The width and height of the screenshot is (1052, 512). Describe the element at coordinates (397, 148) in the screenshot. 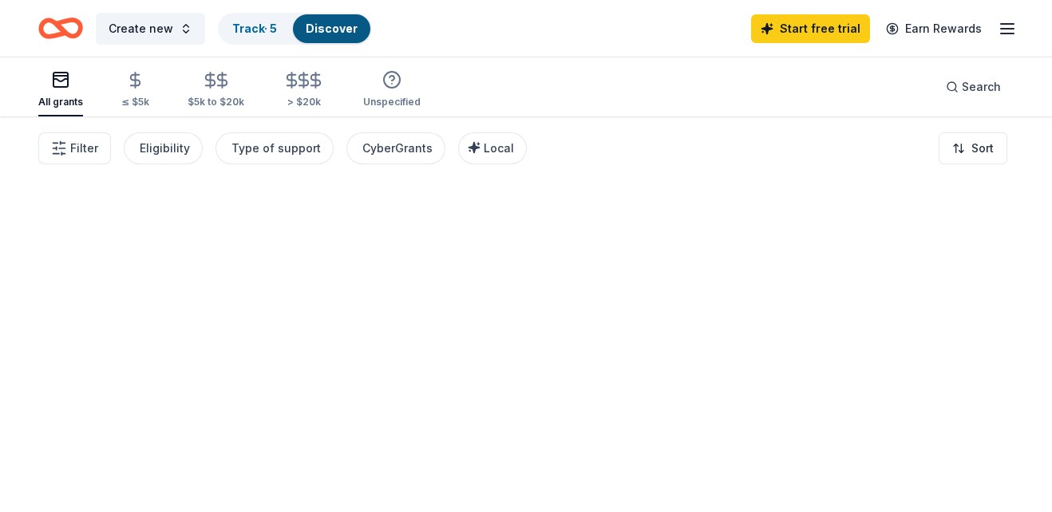

I see `div: CyberGrants` at that location.